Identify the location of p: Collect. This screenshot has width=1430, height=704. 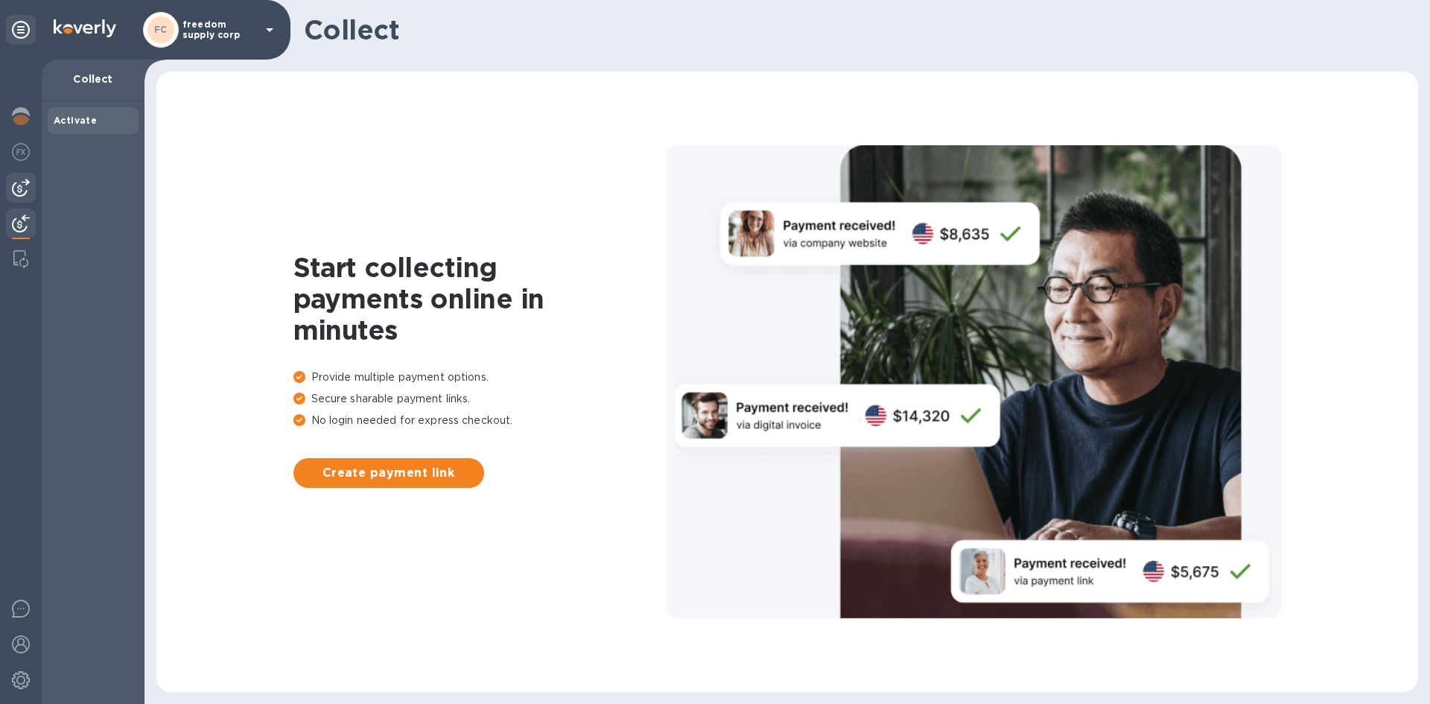
(93, 79).